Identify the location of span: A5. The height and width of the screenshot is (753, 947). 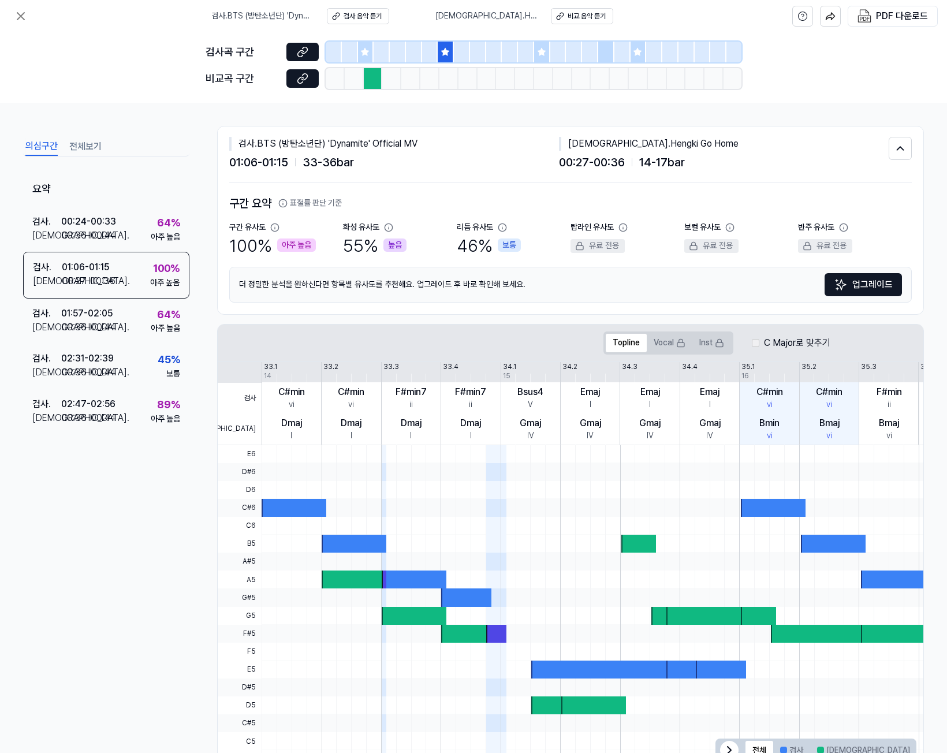
(240, 579).